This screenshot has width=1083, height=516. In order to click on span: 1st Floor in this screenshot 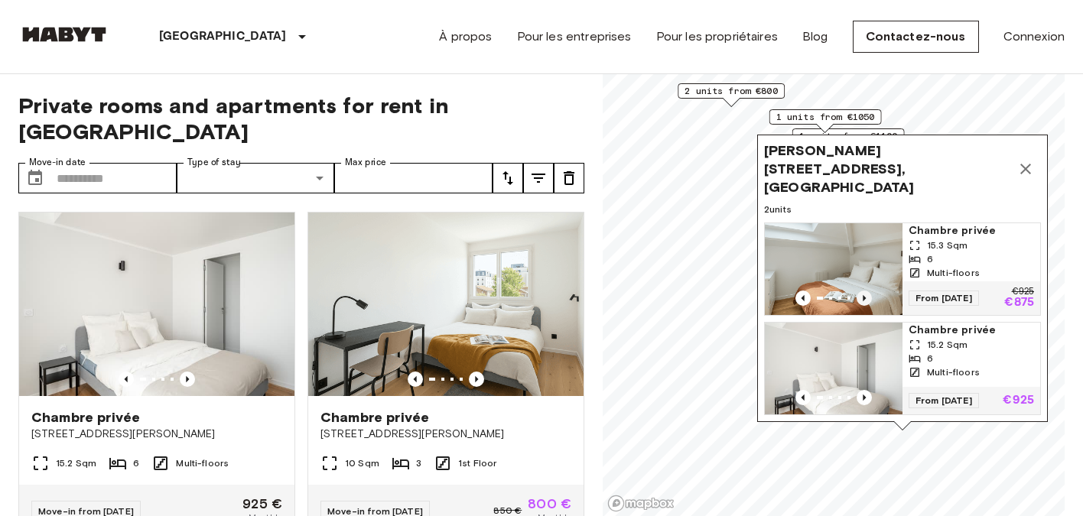, I will do `click(477, 464)`.